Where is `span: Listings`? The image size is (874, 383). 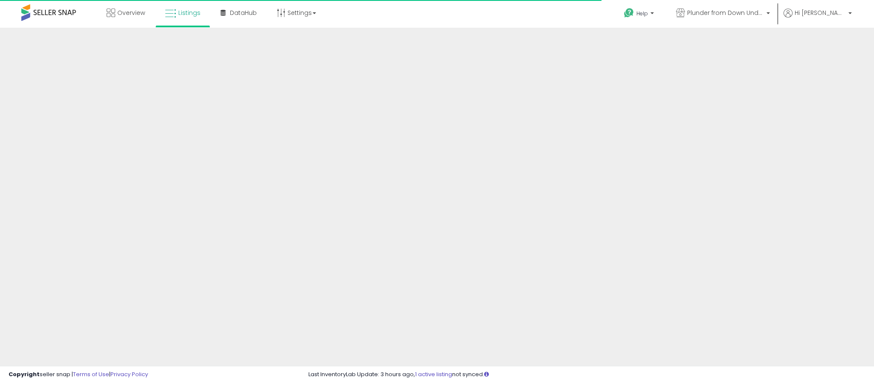
span: Listings is located at coordinates (189, 13).